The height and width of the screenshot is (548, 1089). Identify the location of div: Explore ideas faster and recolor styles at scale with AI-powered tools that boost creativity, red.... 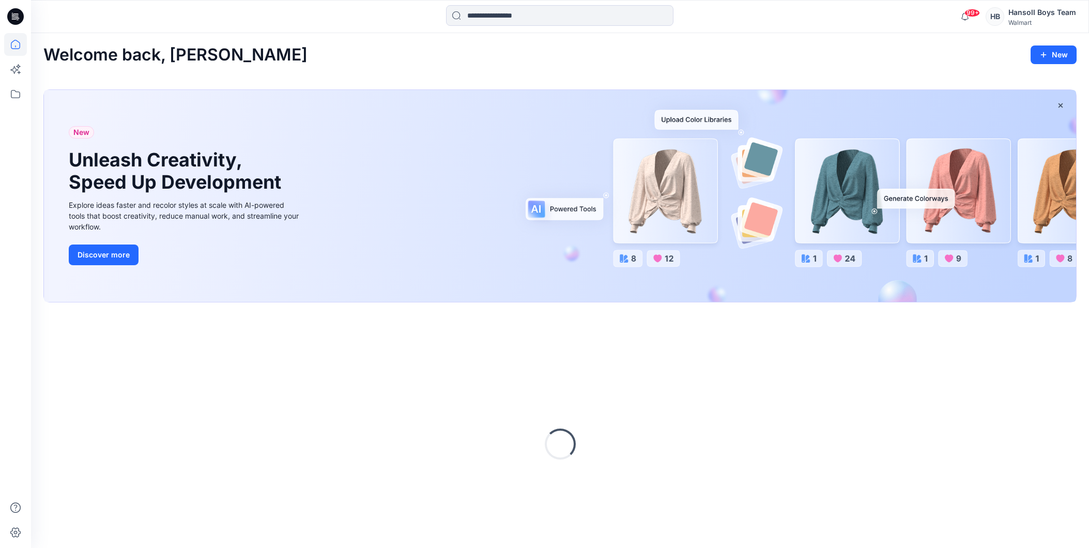
(185, 216).